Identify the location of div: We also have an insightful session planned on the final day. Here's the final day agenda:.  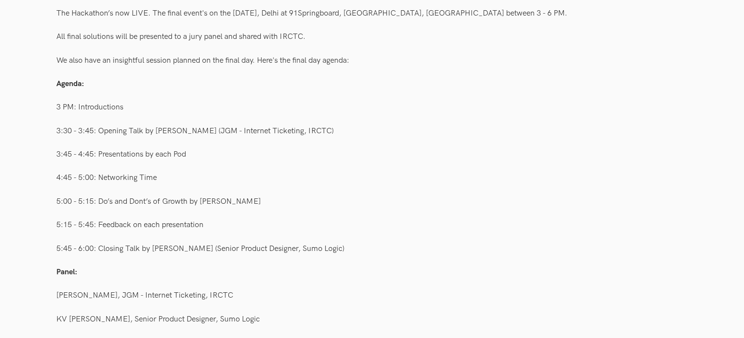
(372, 60).